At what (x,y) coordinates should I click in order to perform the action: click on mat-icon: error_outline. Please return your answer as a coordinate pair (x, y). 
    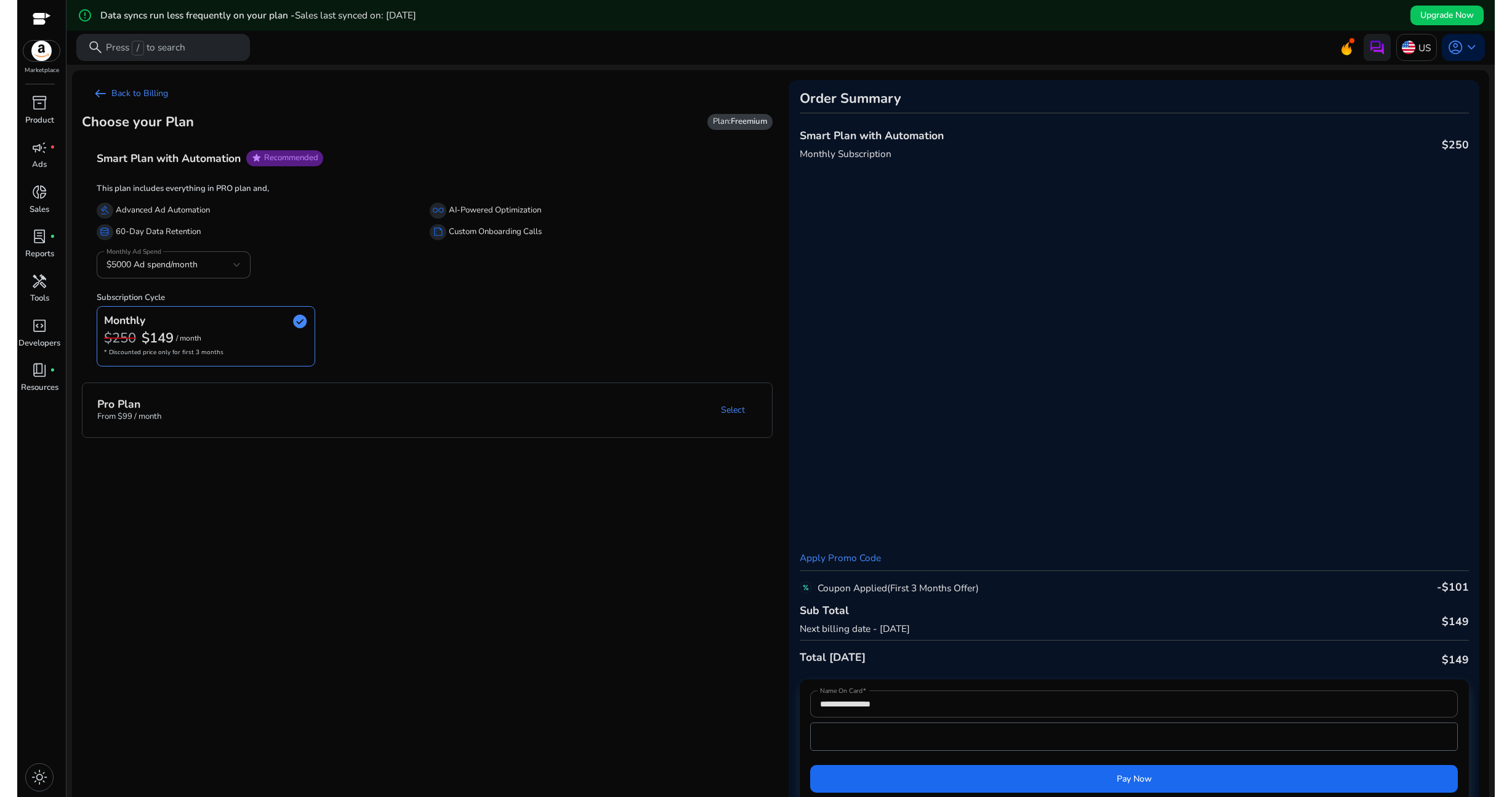
    Looking at the image, I should click on (85, 16).